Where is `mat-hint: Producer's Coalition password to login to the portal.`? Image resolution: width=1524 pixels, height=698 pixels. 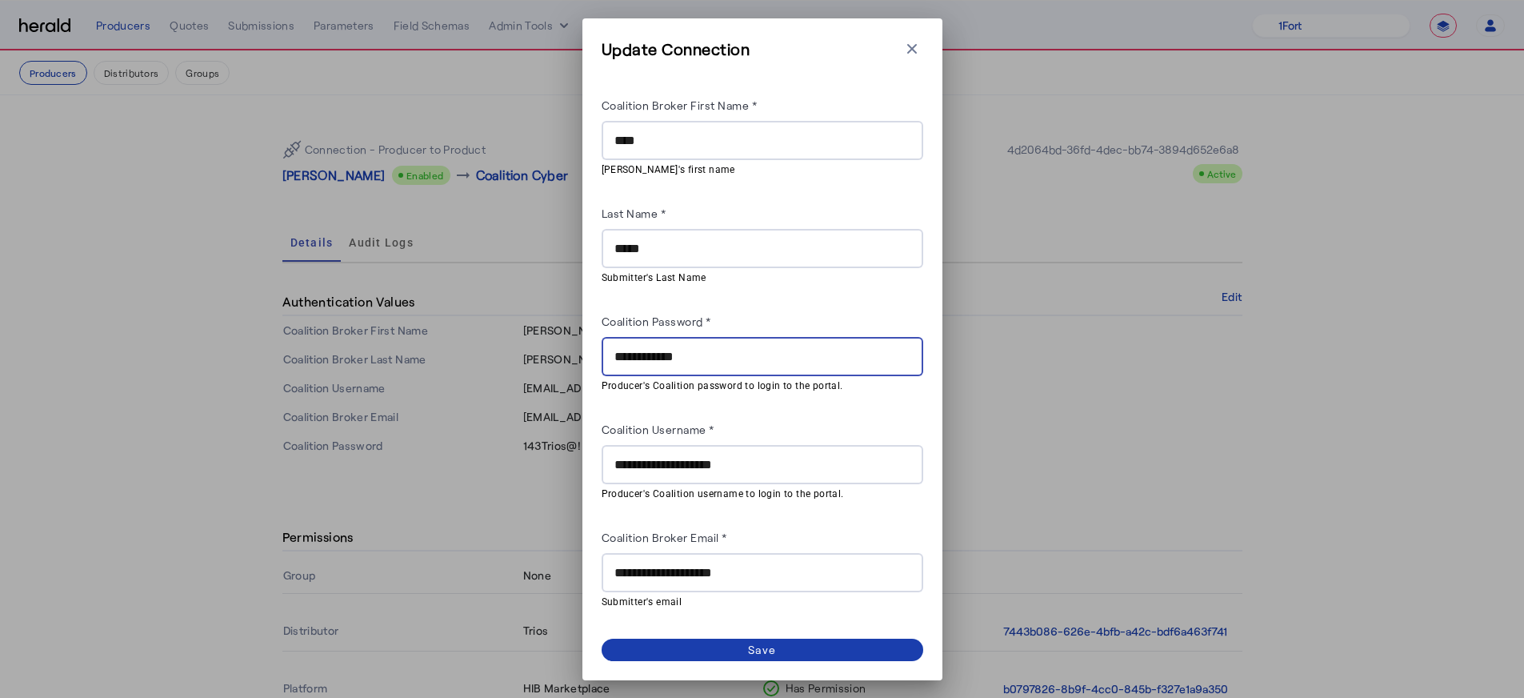
mat-hint: Producer's Coalition password to login to the portal. is located at coordinates (758, 385).